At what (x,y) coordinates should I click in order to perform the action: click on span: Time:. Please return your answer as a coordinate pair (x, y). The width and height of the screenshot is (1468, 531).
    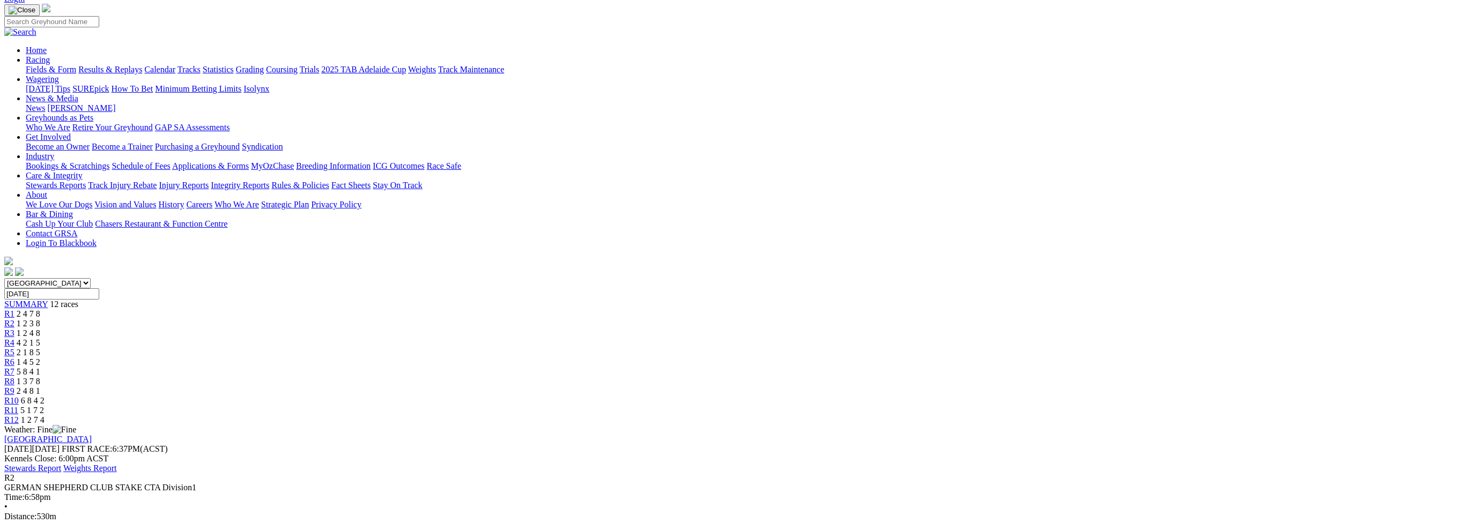
    Looking at the image, I should click on (14, 497).